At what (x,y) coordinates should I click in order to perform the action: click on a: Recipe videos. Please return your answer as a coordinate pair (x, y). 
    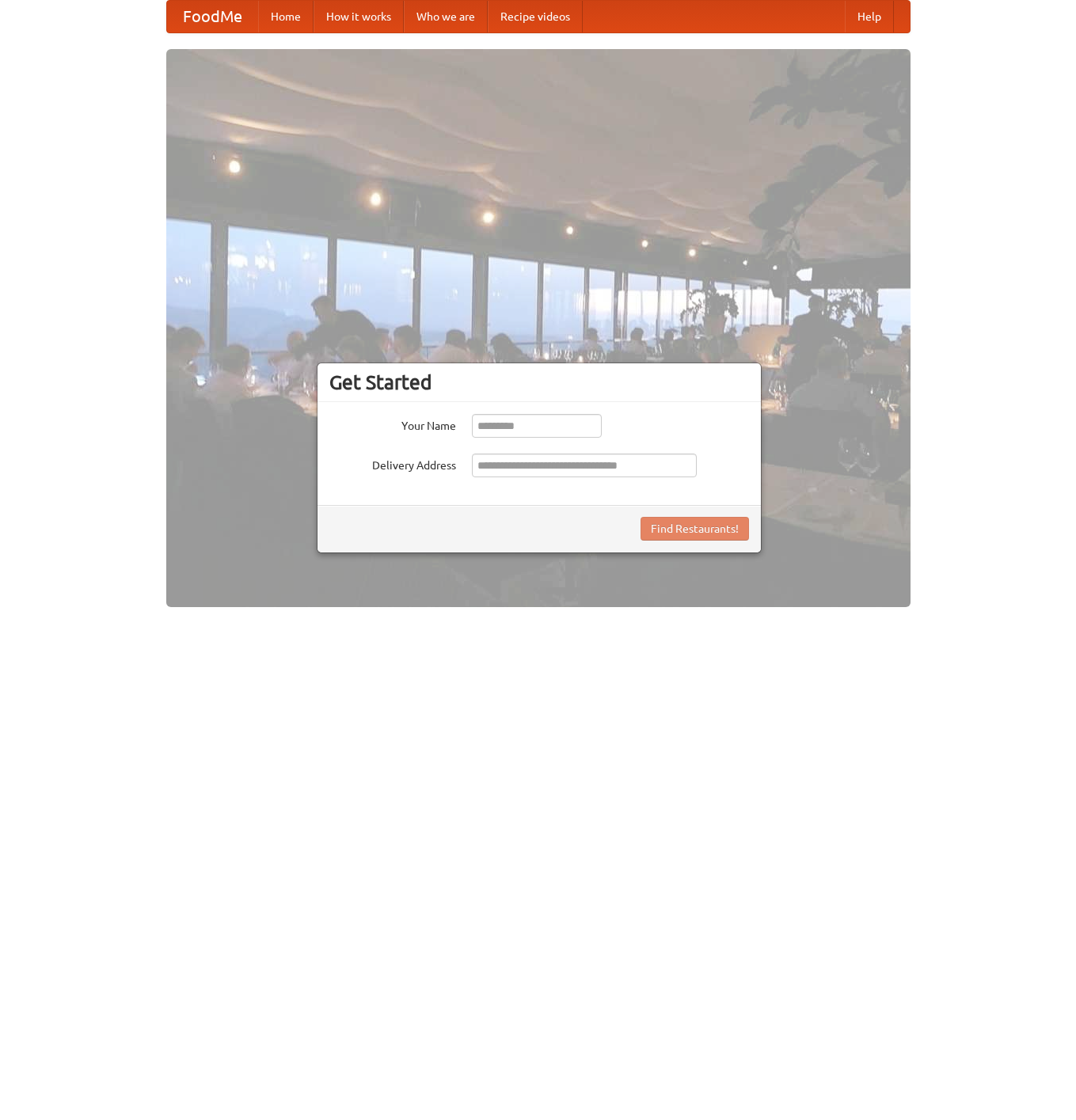
    Looking at the image, I should click on (536, 16).